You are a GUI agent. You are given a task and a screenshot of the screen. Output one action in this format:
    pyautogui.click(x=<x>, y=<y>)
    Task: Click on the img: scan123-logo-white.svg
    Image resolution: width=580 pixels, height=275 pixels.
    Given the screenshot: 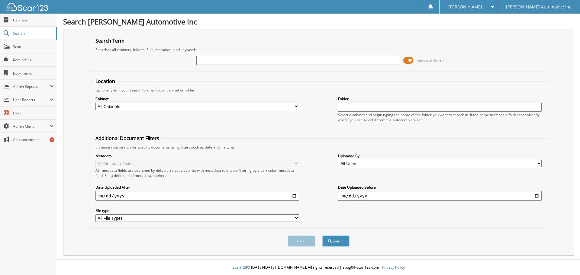 What is the action you would take?
    pyautogui.click(x=29, y=7)
    